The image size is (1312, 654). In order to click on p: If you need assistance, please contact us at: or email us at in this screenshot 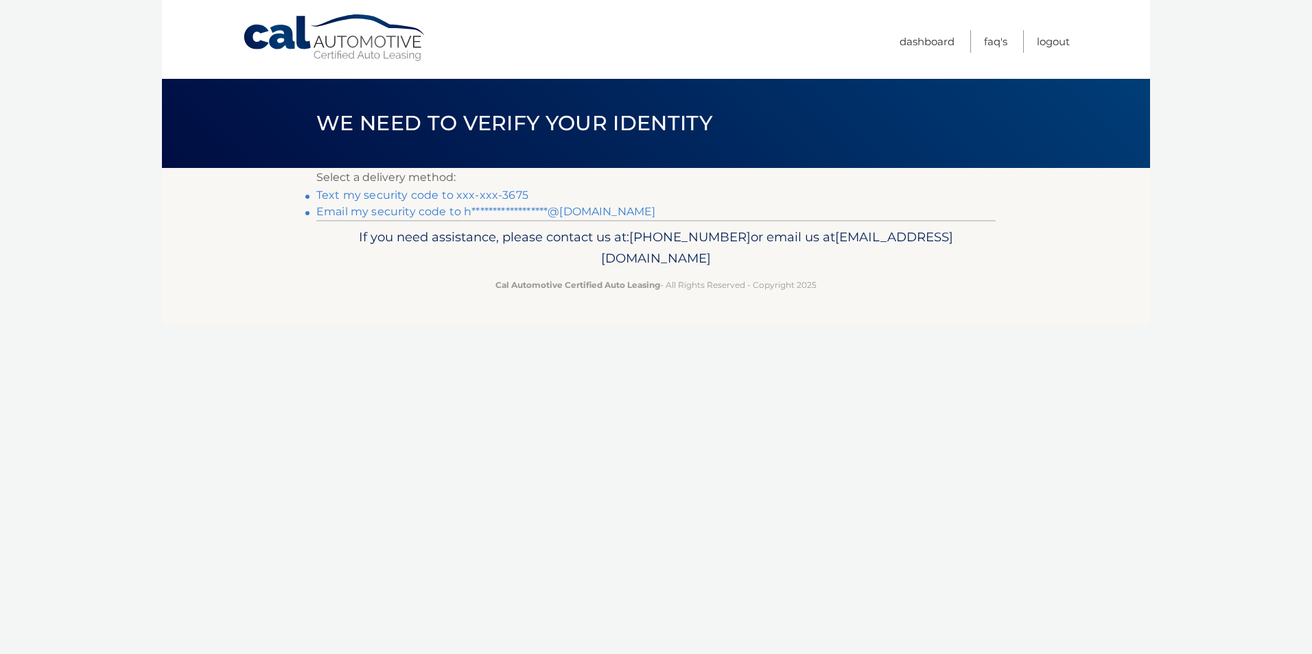, I will do `click(656, 248)`.